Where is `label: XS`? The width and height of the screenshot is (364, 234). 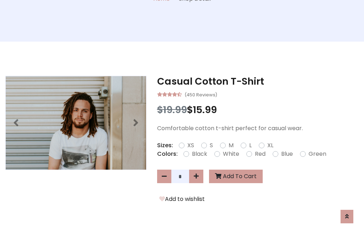 label: XS is located at coordinates (191, 145).